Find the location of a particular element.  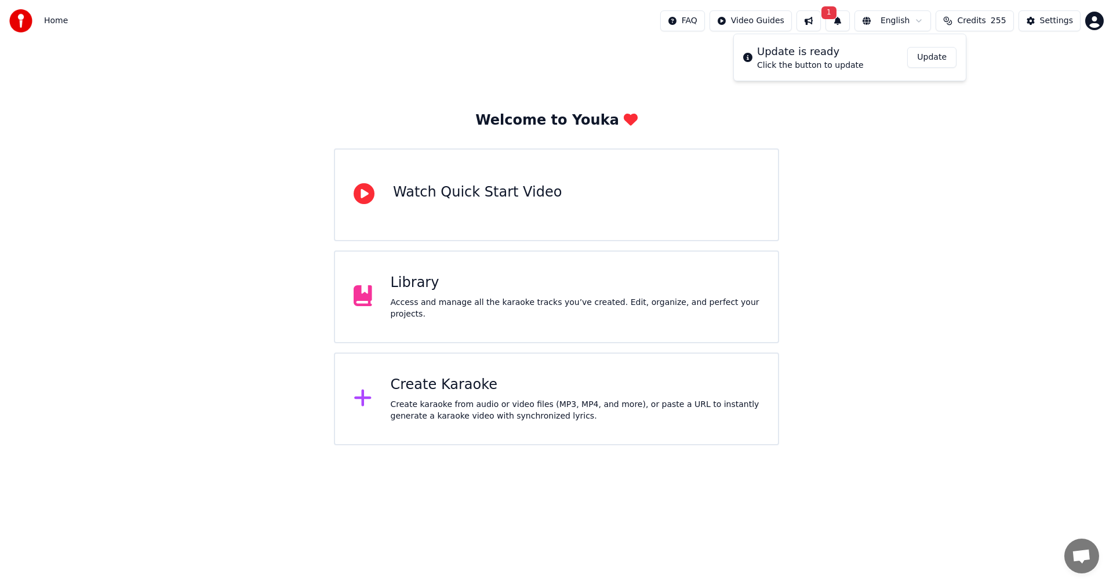

nav: breadcrumb is located at coordinates (56, 21).